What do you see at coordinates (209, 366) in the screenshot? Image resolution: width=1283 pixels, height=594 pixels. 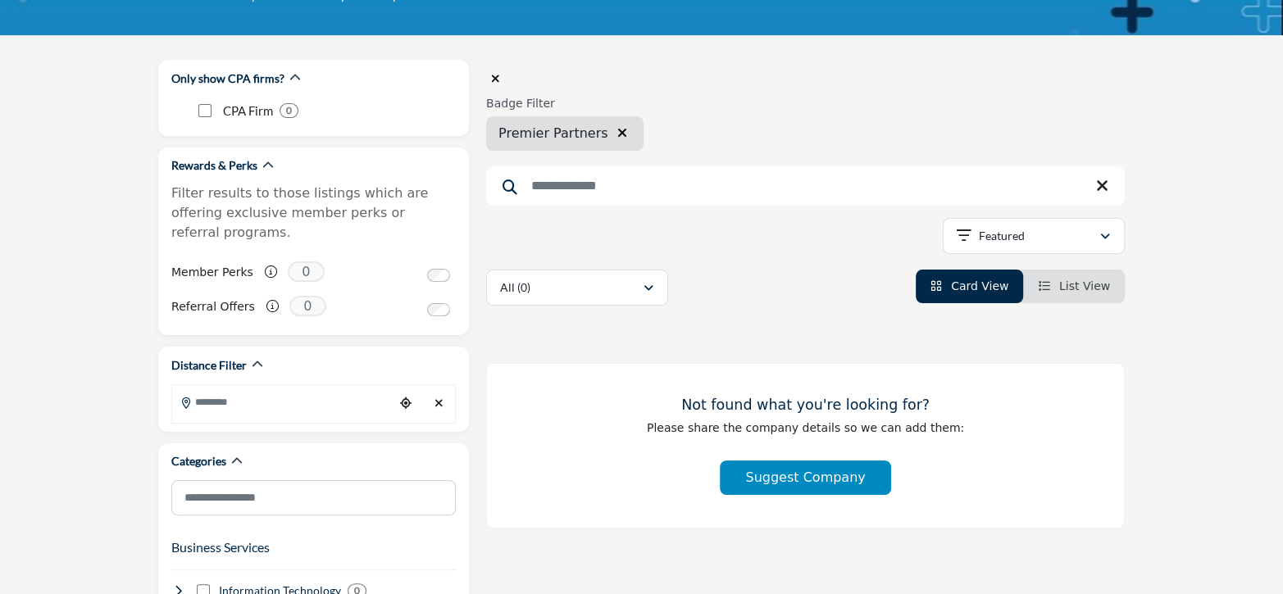 I see `h2: Distance Filter` at bounding box center [209, 366].